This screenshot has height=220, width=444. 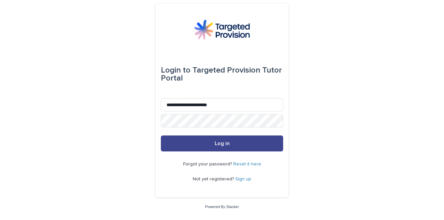 What do you see at coordinates (222, 143) in the screenshot?
I see `span: Log in` at bounding box center [222, 143].